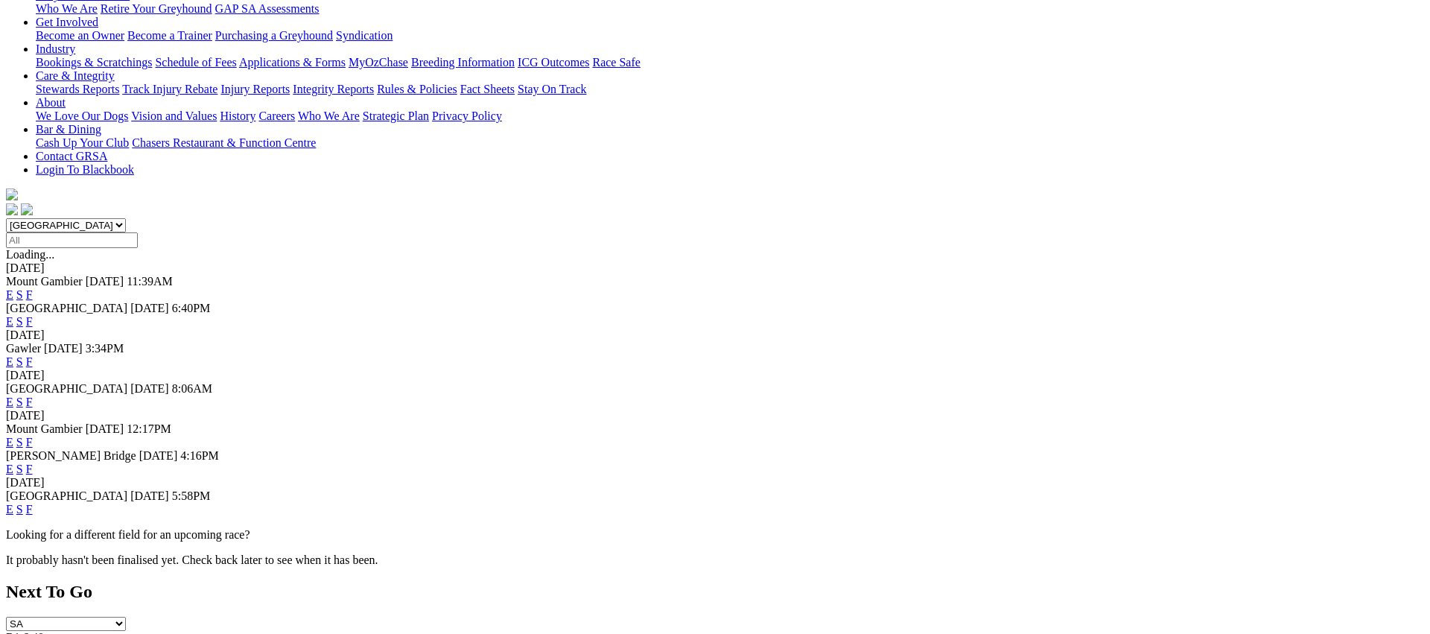 Image resolution: width=1430 pixels, height=634 pixels. Describe the element at coordinates (267, 8) in the screenshot. I see `a: GAP SA Assessments` at that location.